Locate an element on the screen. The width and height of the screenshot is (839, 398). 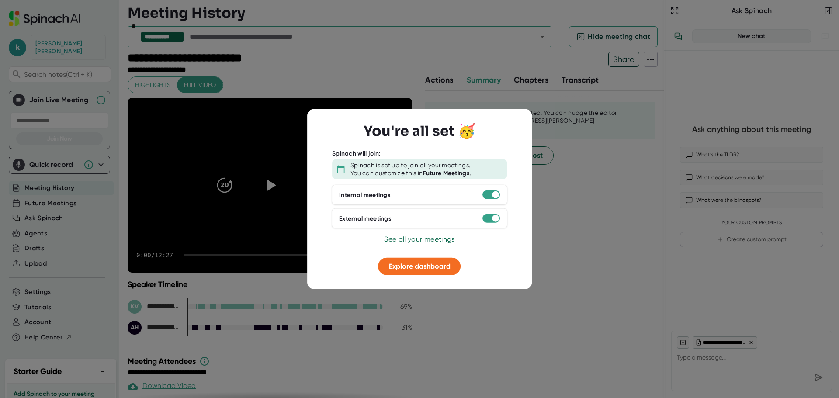
div: Spinach will join: is located at coordinates (356, 153).